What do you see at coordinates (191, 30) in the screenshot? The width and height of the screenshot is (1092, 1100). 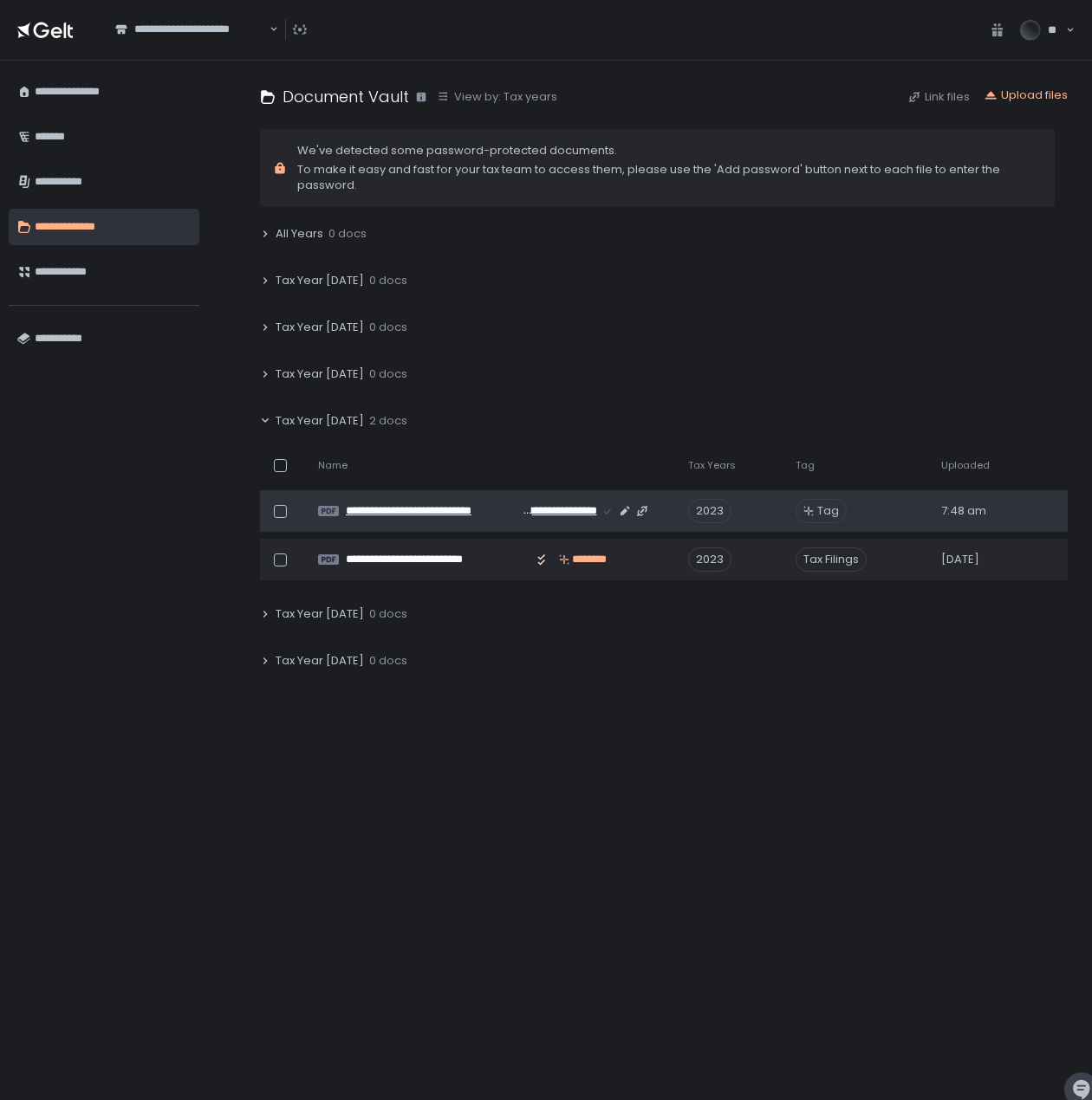 I see `div: Search for option` at bounding box center [191, 30].